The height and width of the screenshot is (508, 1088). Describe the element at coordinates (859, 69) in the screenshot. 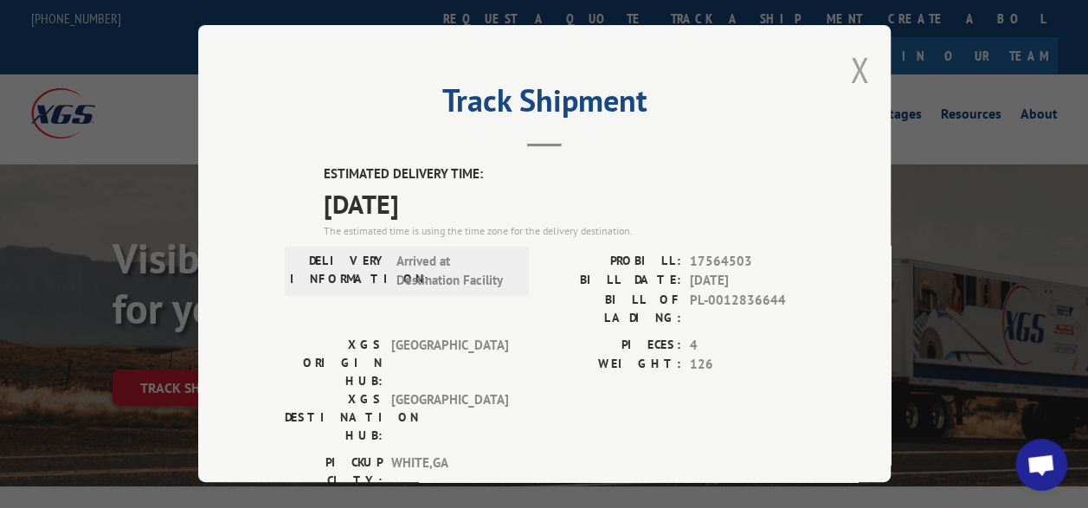

I see `button: Close modal` at that location.